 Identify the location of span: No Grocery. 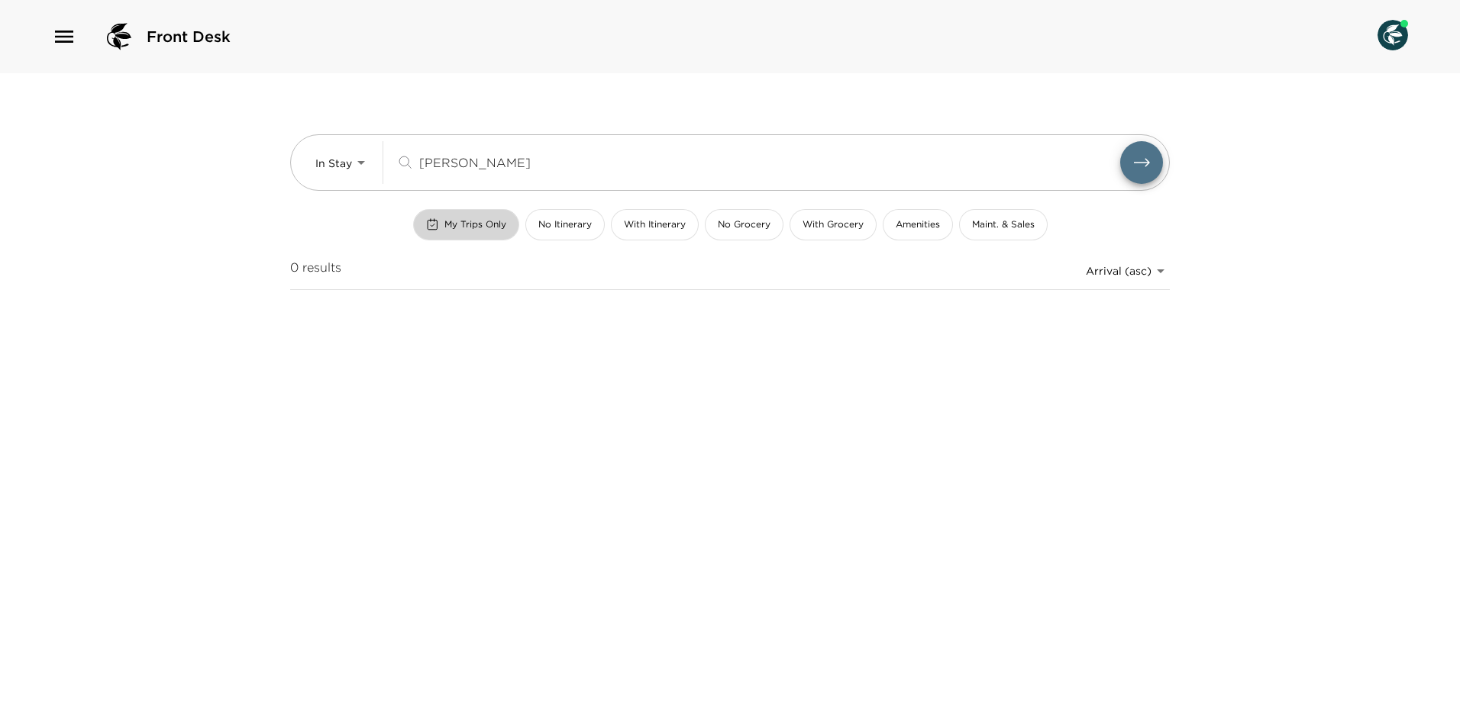
(744, 224).